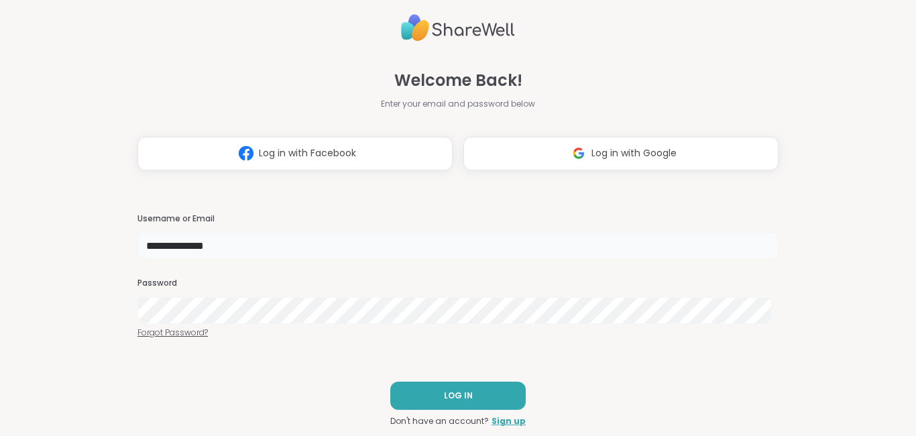  What do you see at coordinates (508, 421) in the screenshot?
I see `a: Sign up` at bounding box center [508, 421].